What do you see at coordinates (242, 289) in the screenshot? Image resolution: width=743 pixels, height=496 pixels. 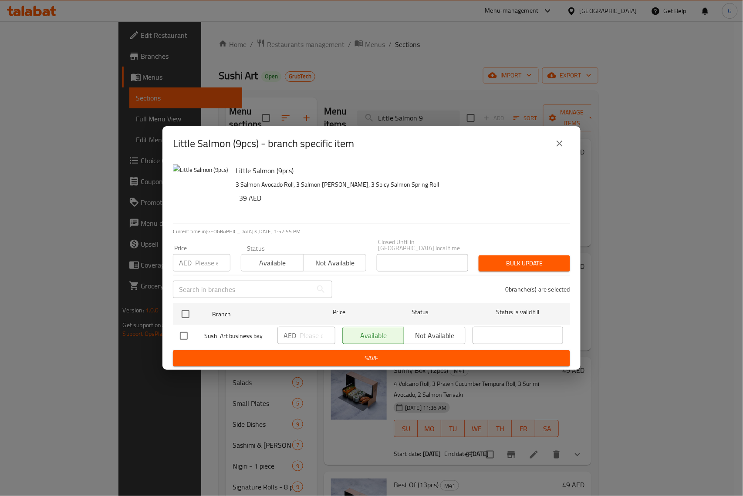 I see `input: Search in branches` at bounding box center [242, 289].